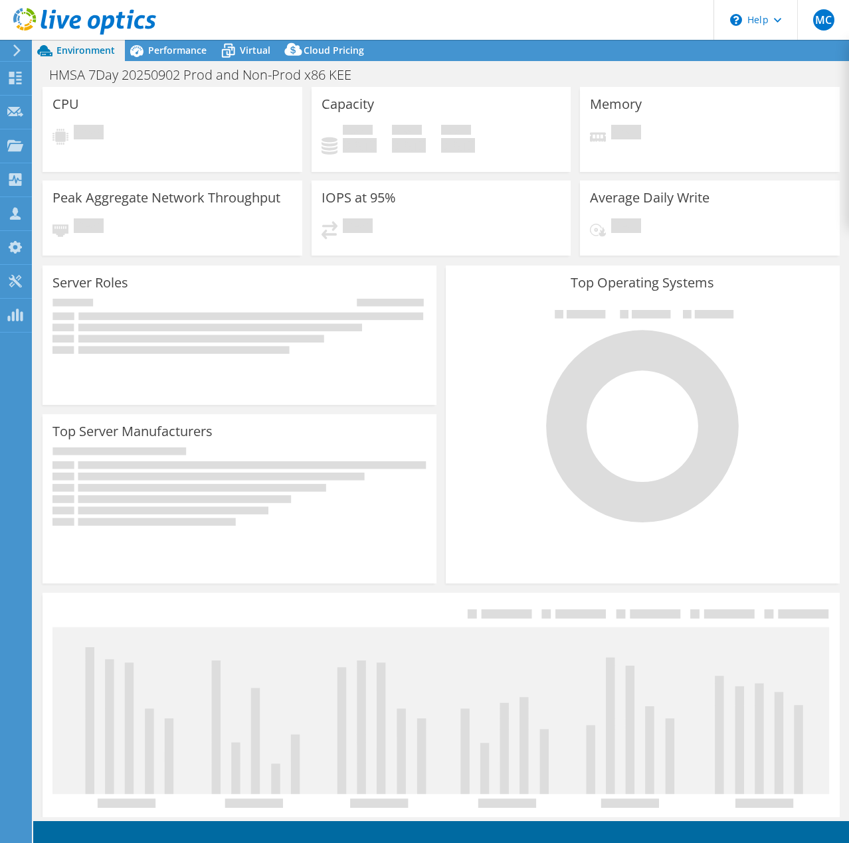  What do you see at coordinates (90, 283) in the screenshot?
I see `h3: Server Roles` at bounding box center [90, 283].